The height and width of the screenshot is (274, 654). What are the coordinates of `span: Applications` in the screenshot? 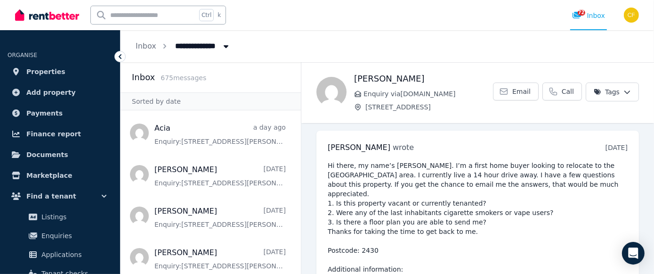 It's located at (73, 254).